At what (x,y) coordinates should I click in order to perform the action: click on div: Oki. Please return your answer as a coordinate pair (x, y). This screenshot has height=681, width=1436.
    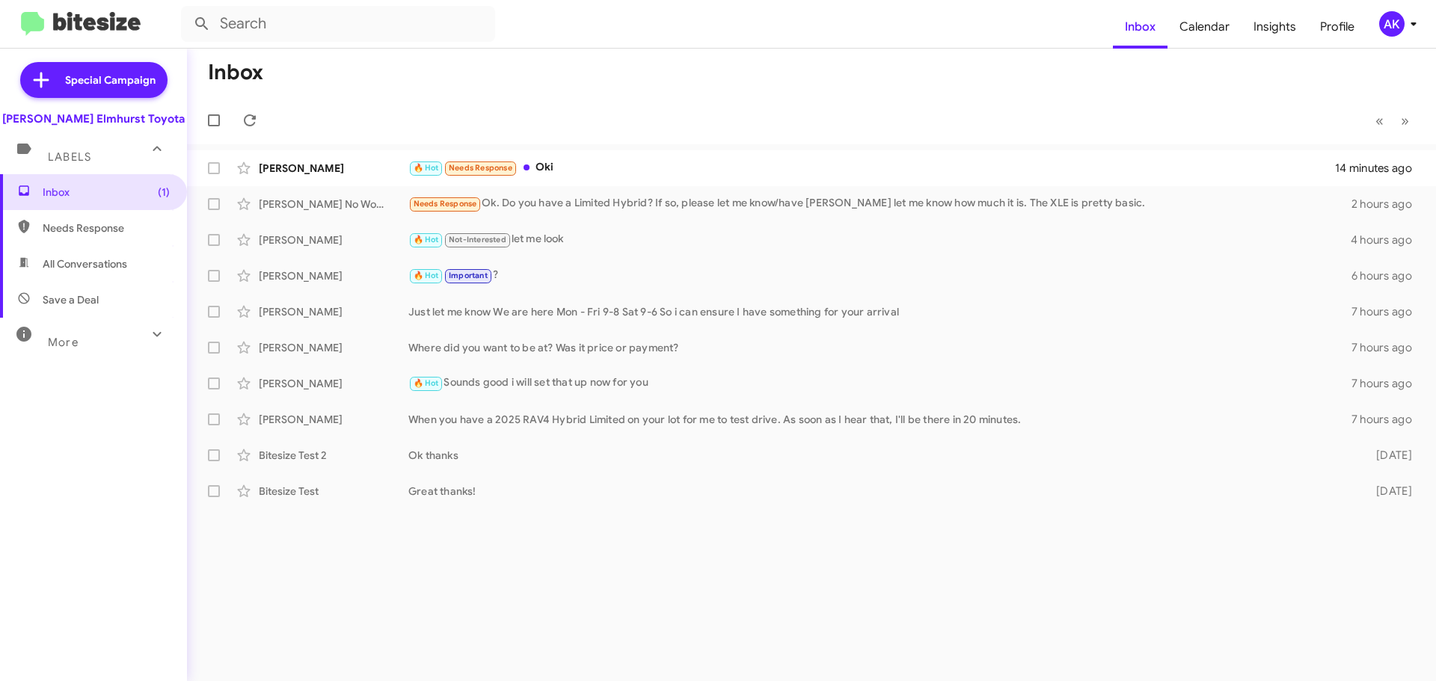
    Looking at the image, I should click on (871, 168).